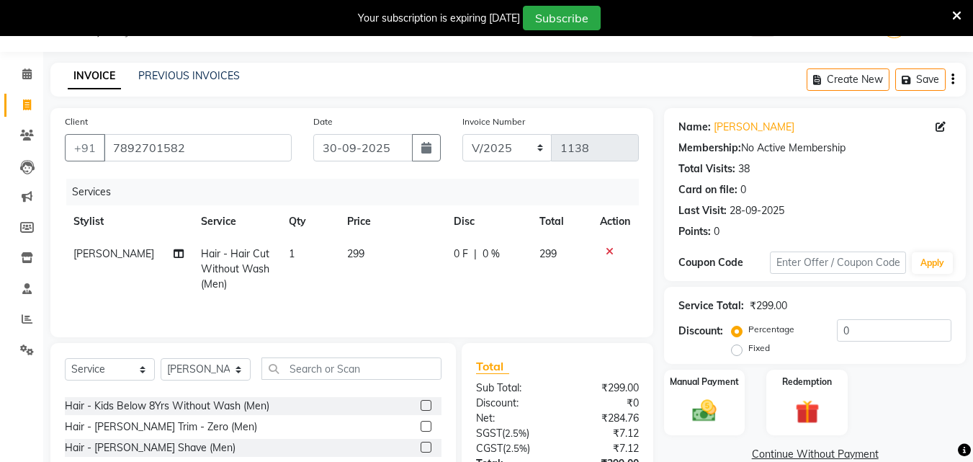 This screenshot has width=973, height=462. I want to click on button: +91, so click(85, 148).